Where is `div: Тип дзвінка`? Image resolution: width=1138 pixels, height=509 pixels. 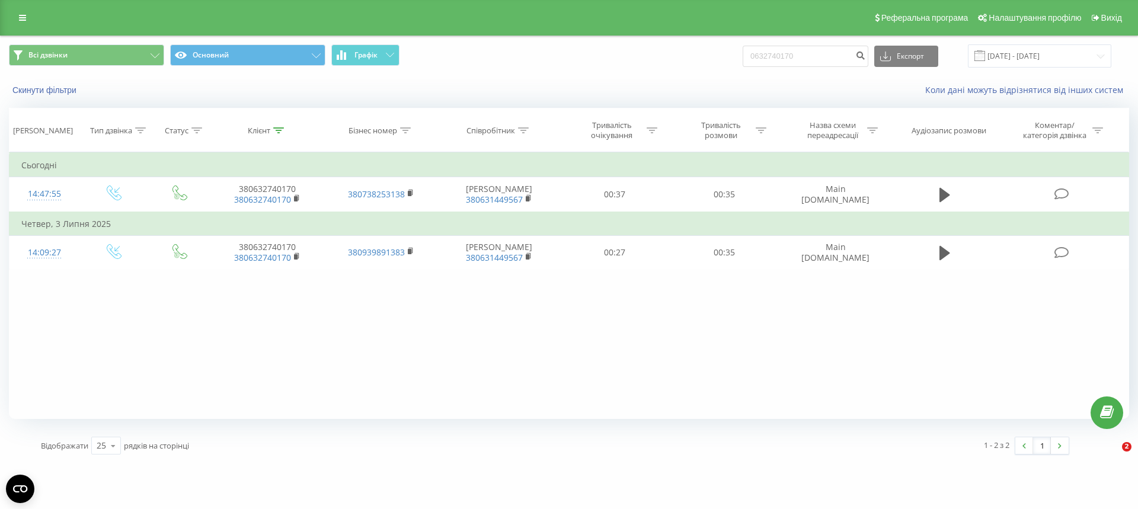 div: Тип дзвінка is located at coordinates (111, 130).